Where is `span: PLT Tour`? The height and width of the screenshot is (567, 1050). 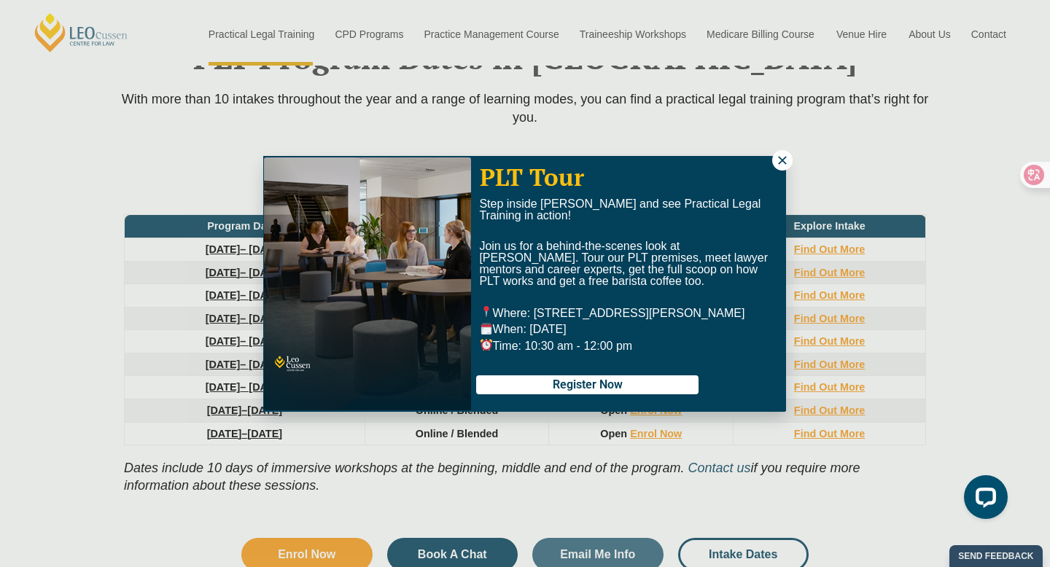 span: PLT Tour is located at coordinates (531, 176).